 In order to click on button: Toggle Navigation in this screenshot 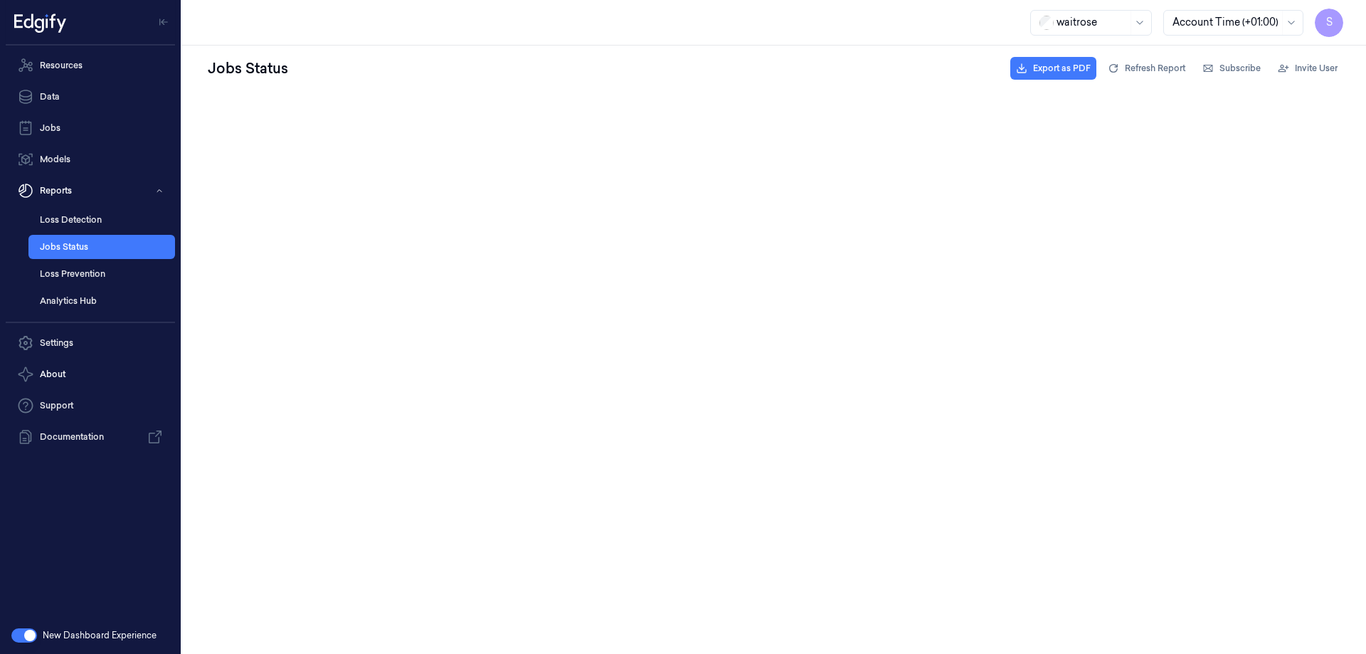, I will do `click(164, 22)`.